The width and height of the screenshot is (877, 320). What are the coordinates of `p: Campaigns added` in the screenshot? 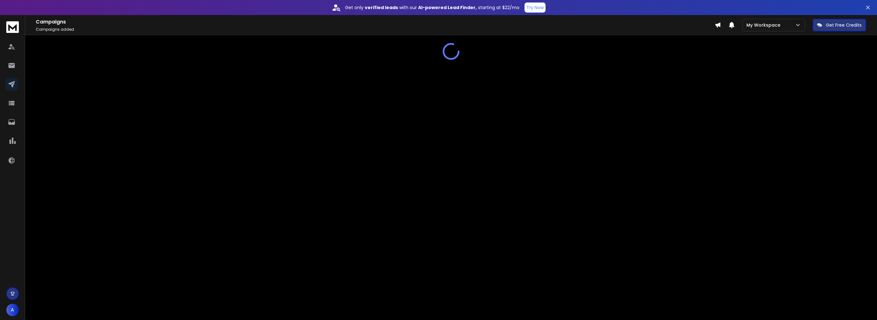 It's located at (375, 29).